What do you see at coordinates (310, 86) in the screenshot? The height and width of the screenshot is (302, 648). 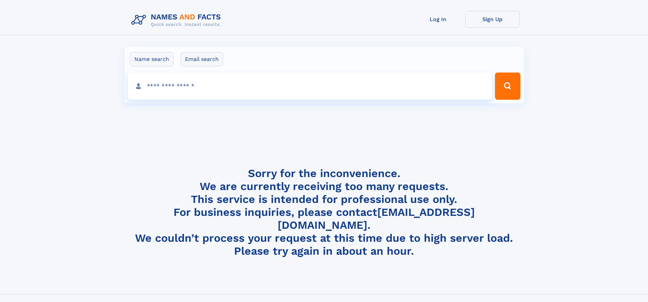 I see `input: search input` at bounding box center [310, 86].